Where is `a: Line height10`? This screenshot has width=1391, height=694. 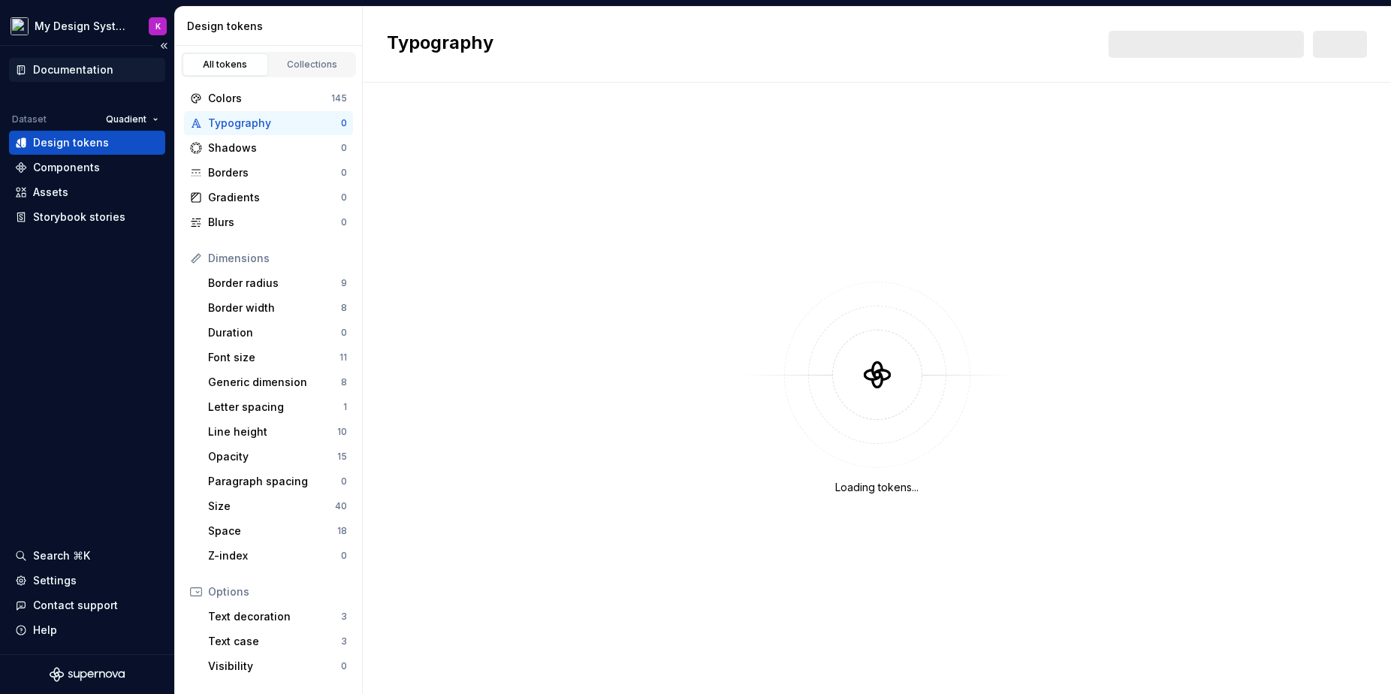
a: Line height10 is located at coordinates (277, 432).